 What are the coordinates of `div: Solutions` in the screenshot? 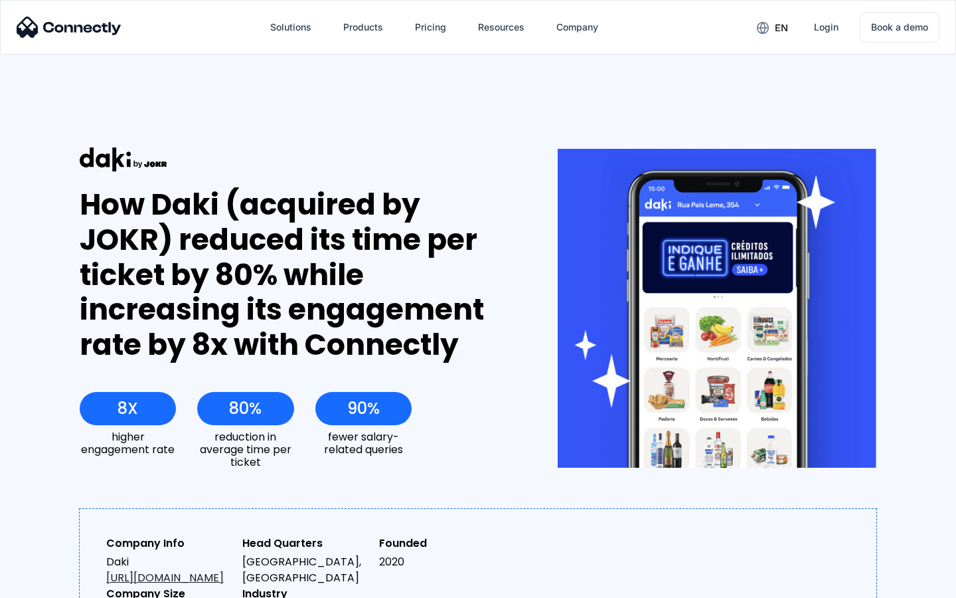 It's located at (291, 27).